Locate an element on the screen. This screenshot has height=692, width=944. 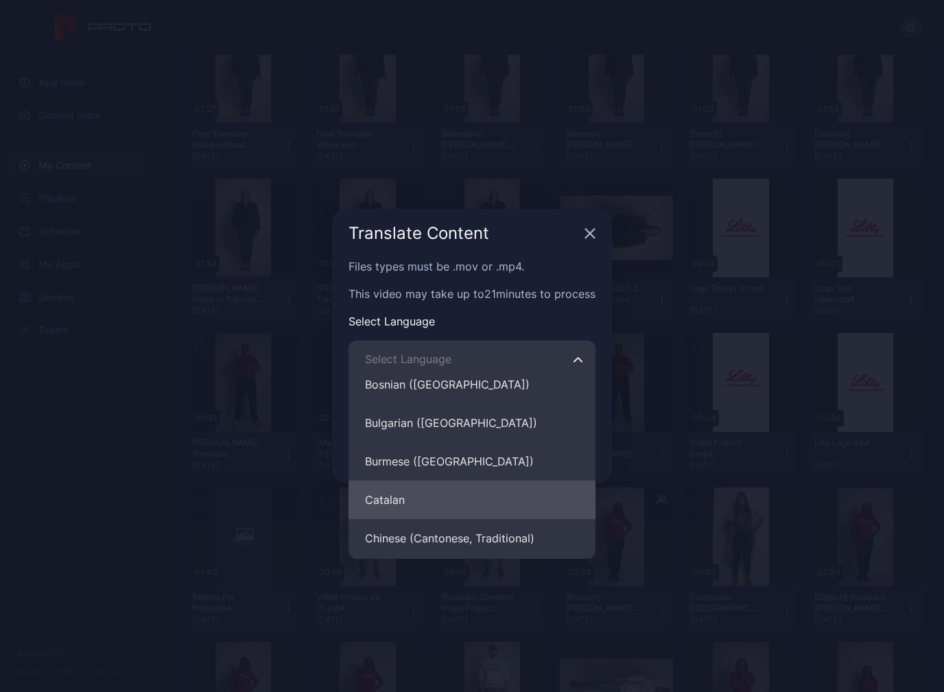
p: This video may take up to 21 minutes to process is located at coordinates (472, 294).